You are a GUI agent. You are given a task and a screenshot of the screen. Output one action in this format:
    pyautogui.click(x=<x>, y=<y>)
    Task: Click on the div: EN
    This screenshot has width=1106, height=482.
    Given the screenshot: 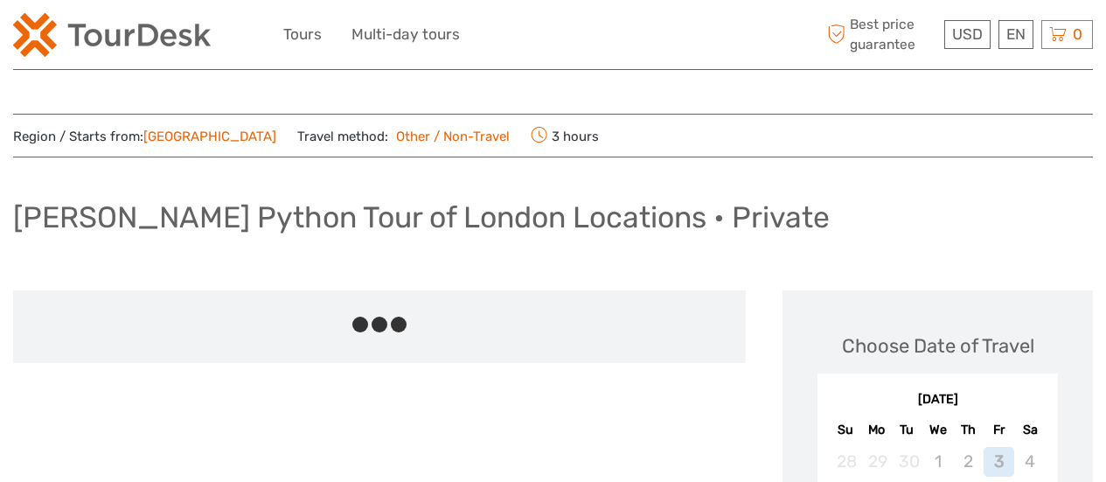 What is the action you would take?
    pyautogui.click(x=1016, y=34)
    